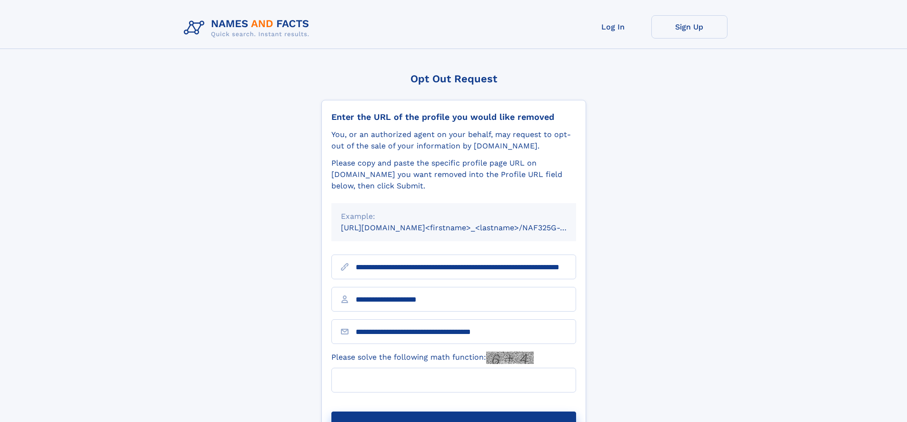 The height and width of the screenshot is (422, 907). Describe the element at coordinates (454, 140) in the screenshot. I see `div: You, or an authorized agent on your behalf, may request to opt-out of the sale of your informatio...` at that location.